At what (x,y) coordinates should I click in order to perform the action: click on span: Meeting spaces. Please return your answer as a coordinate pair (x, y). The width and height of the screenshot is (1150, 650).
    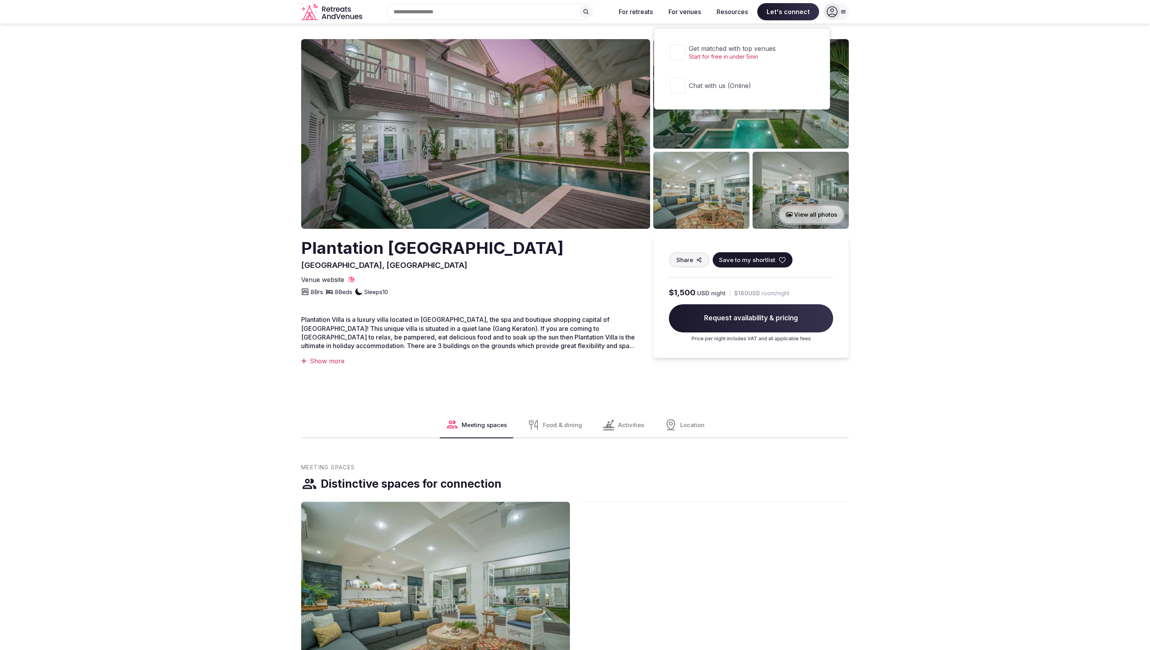
    Looking at the image, I should click on (484, 425).